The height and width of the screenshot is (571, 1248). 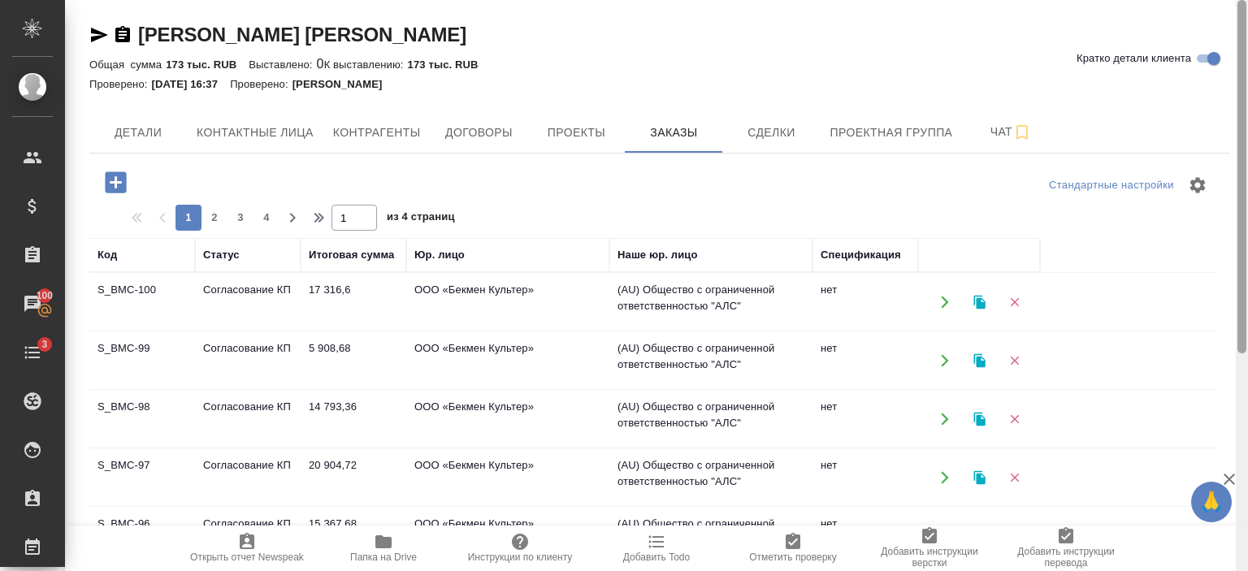 What do you see at coordinates (266, 218) in the screenshot?
I see `span: 4` at bounding box center [266, 218].